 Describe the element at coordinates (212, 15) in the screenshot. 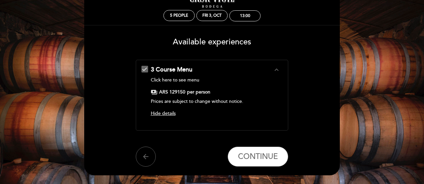

I see `div: Fri 3, Oct` at that location.